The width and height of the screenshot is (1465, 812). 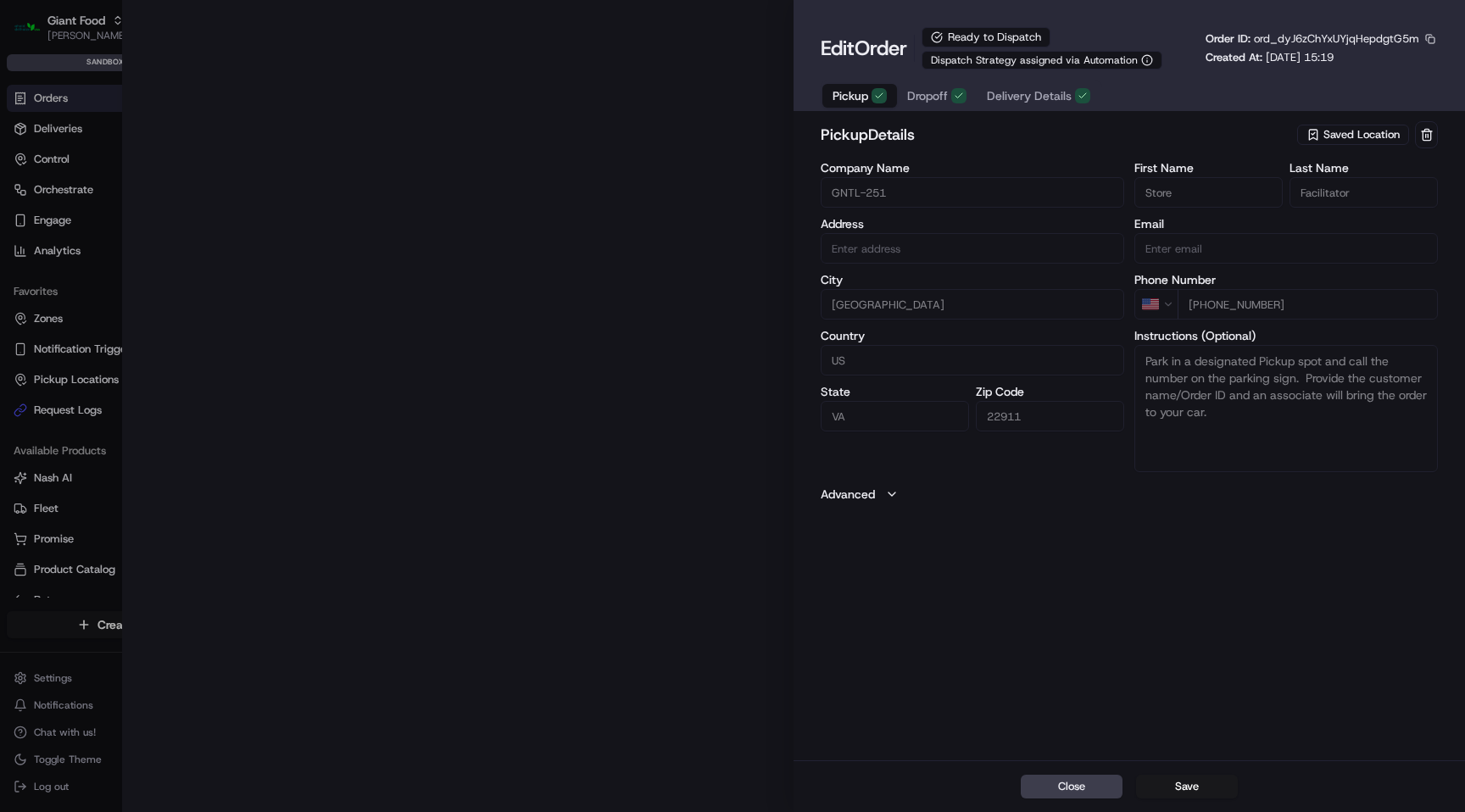 I want to click on label: Country, so click(x=972, y=336).